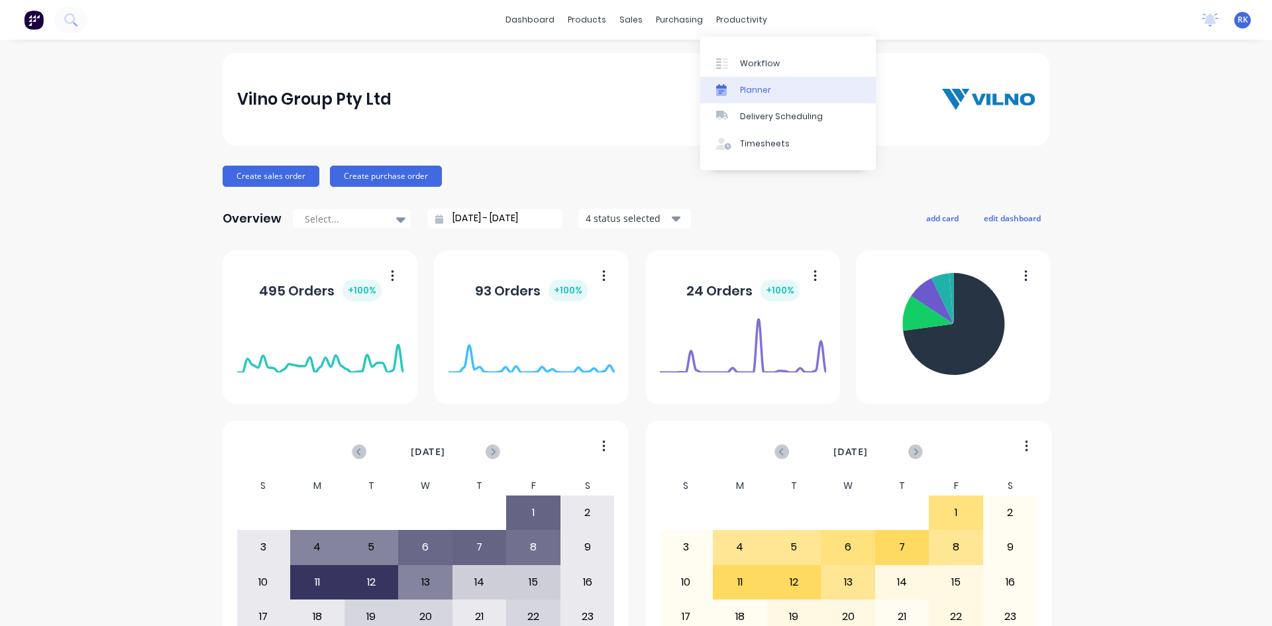  I want to click on div: 93 Orders, so click(531, 290).